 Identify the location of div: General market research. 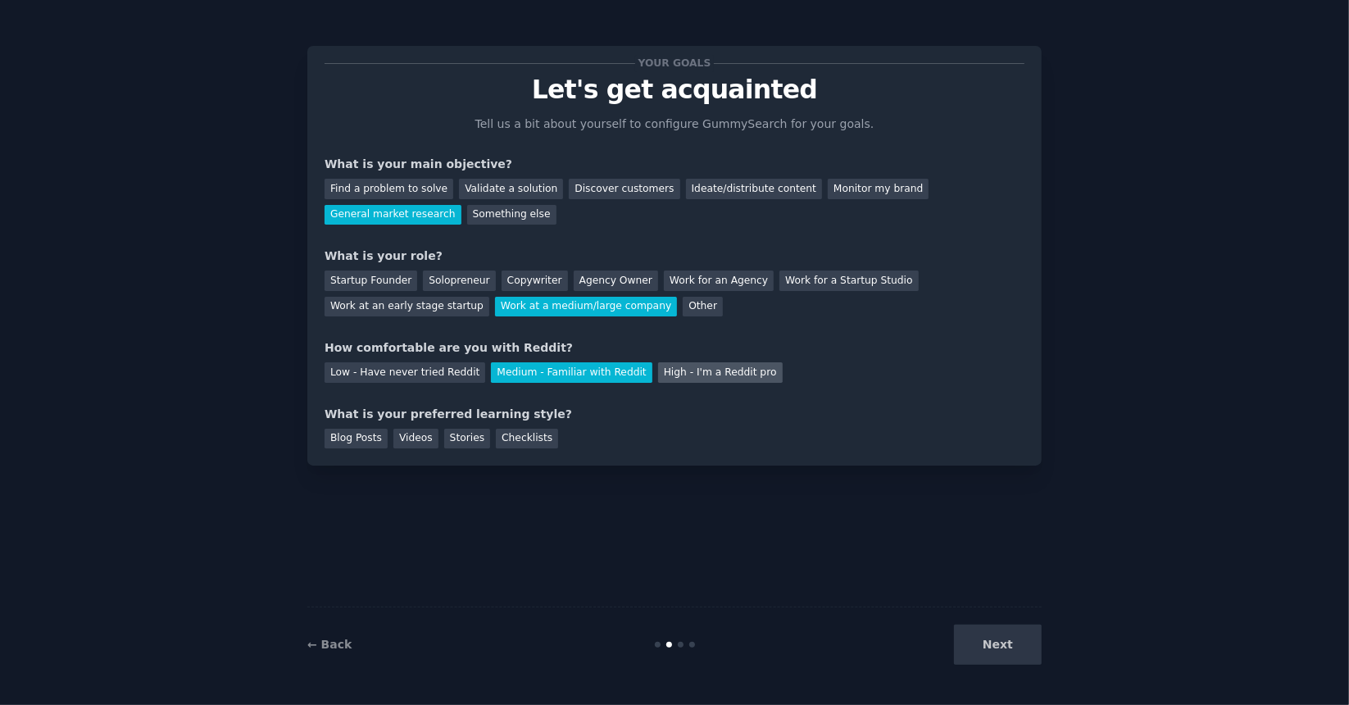
(392, 215).